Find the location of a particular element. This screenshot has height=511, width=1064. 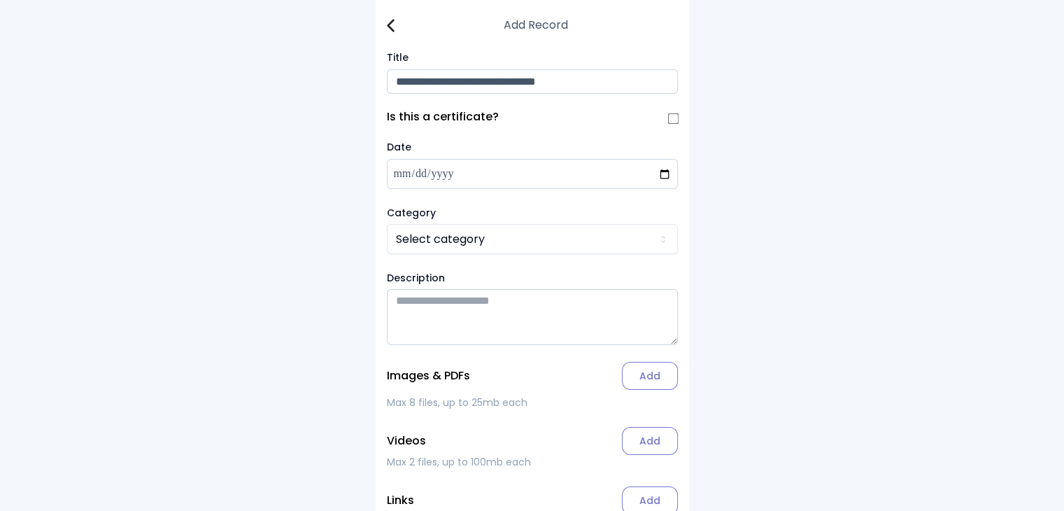

label: Description is located at coordinates (532, 278).